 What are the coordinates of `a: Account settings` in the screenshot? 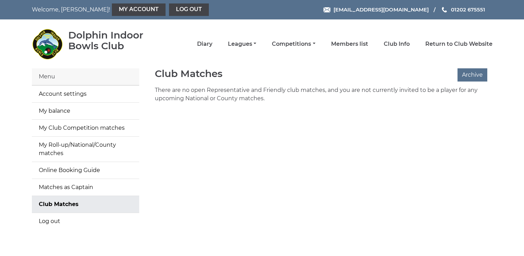 It's located at (86, 94).